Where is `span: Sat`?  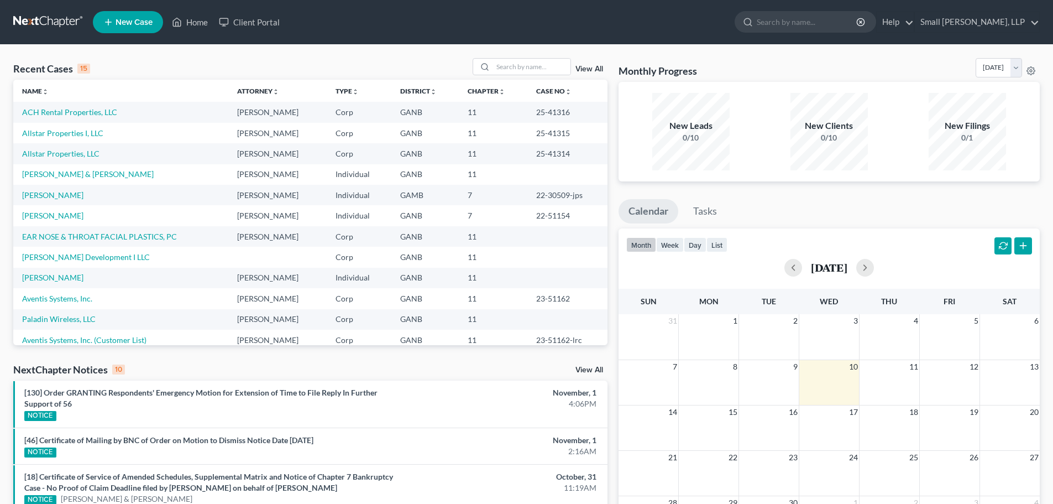 span: Sat is located at coordinates (1009, 301).